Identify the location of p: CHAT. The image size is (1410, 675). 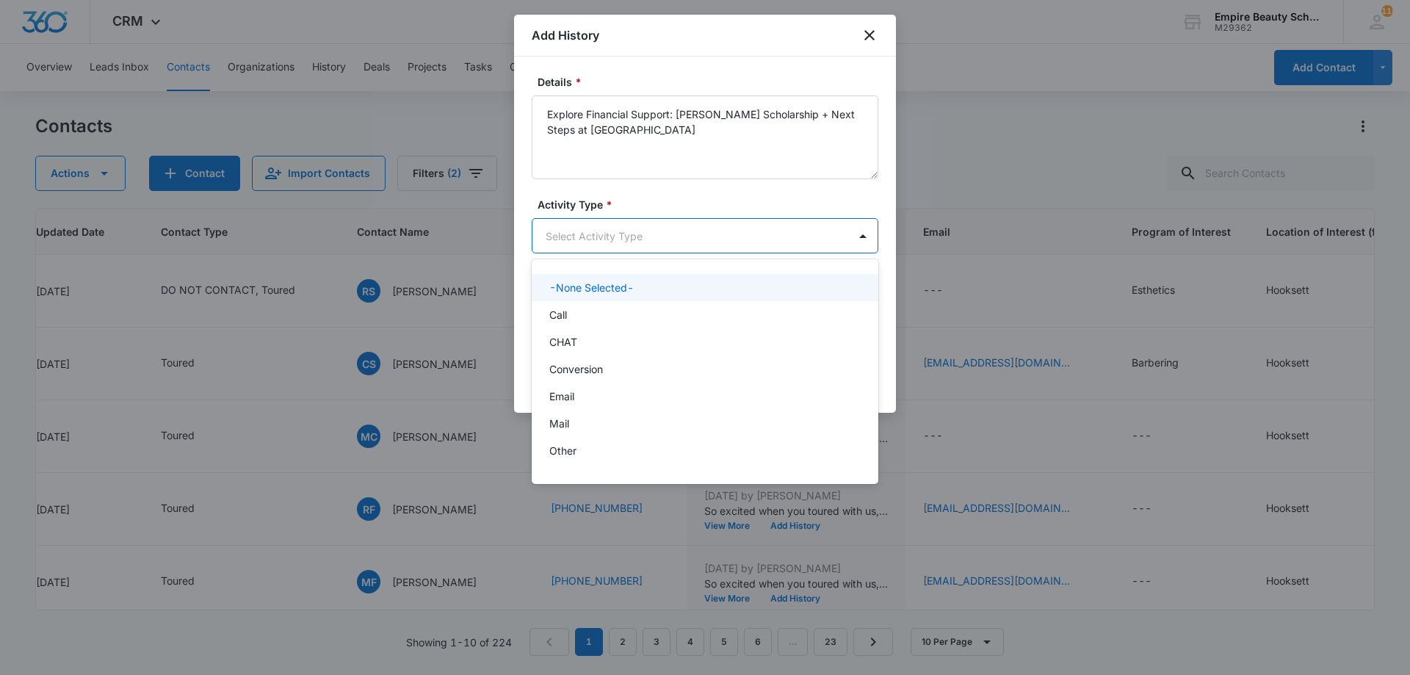
(563, 341).